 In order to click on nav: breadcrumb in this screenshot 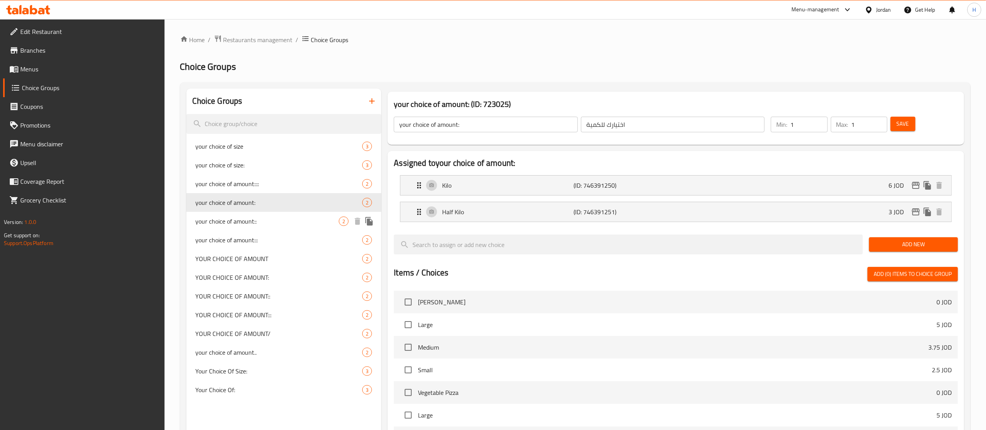, I will do `click(575, 40)`.